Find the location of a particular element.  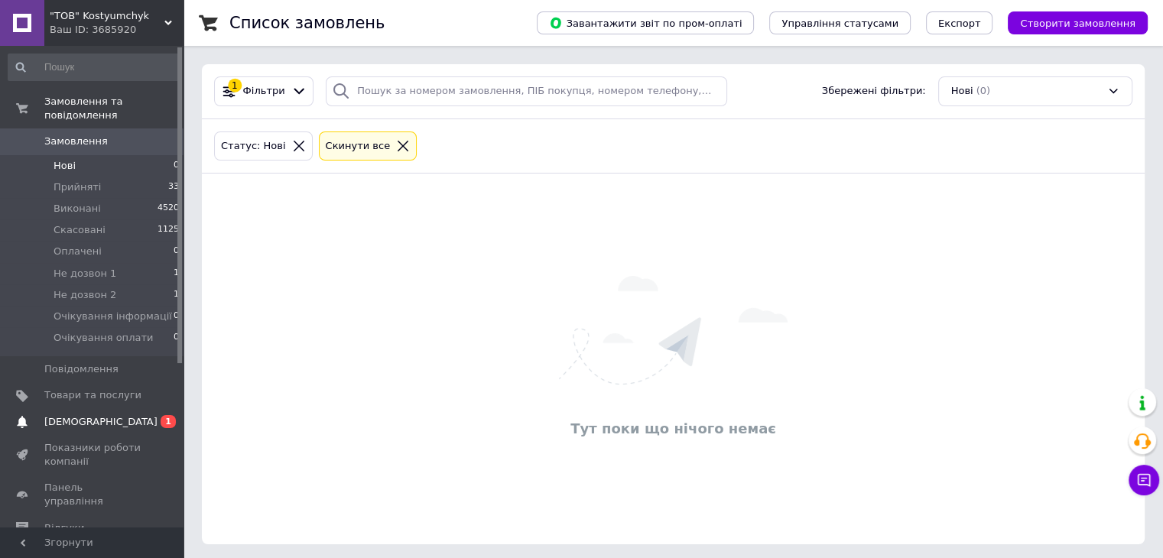

span: Не дозвон 2 is located at coordinates (85, 295).